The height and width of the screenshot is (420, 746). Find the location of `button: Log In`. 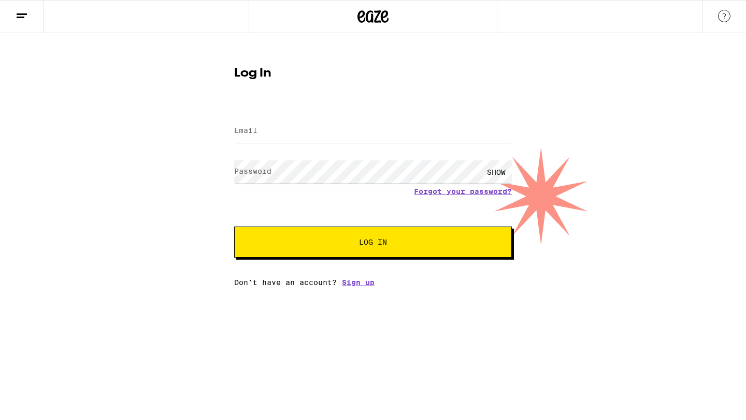

button: Log In is located at coordinates (373, 242).